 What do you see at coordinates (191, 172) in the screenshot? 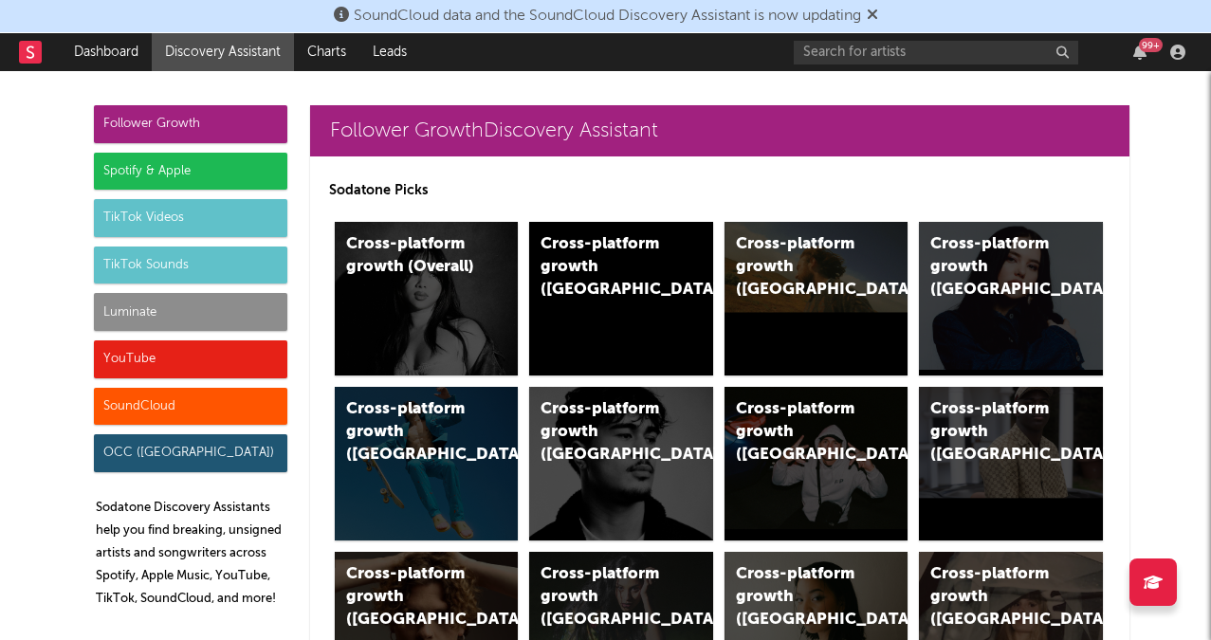
I see `div: Spotify & Apple` at bounding box center [191, 172].